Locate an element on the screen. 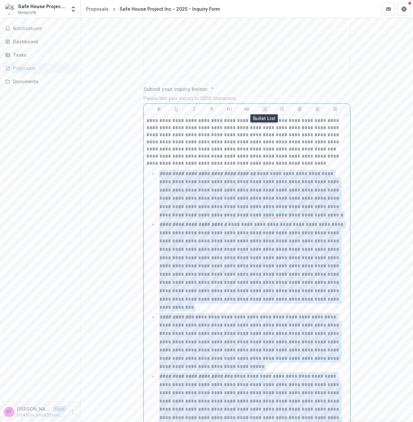 Image resolution: width=413 pixels, height=422 pixels. span: Notifications is located at coordinates (44, 28).